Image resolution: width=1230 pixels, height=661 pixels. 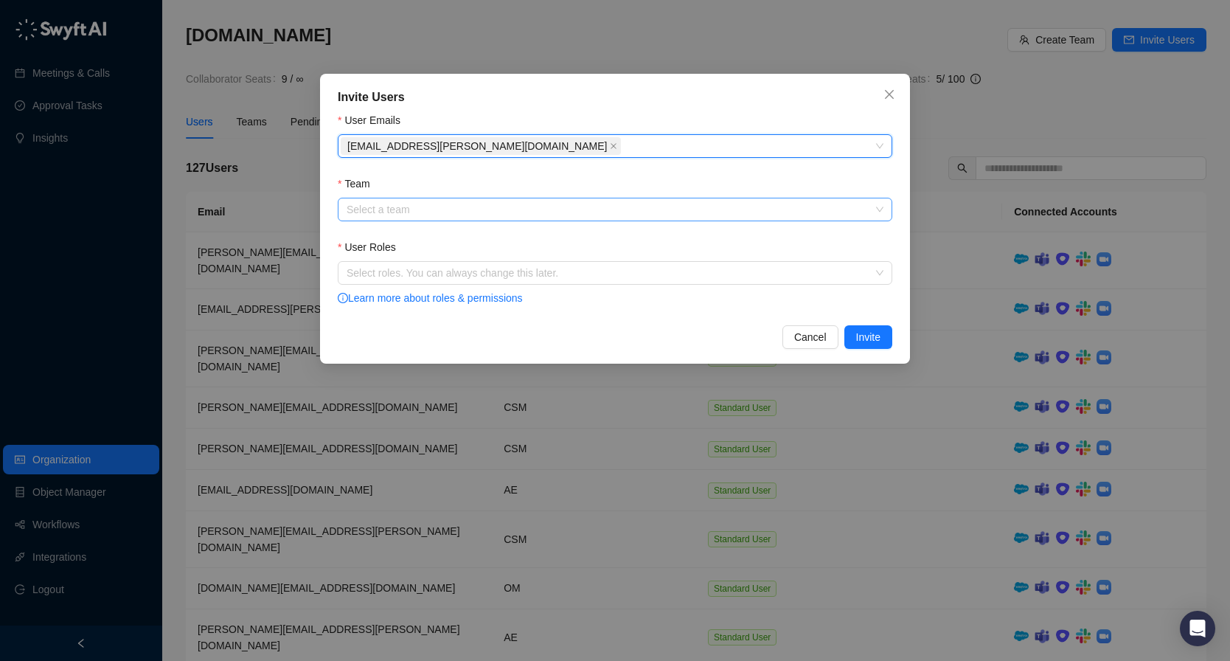 What do you see at coordinates (430, 298) in the screenshot?
I see `a: info-circleLearn more about roles & permissions` at bounding box center [430, 298].